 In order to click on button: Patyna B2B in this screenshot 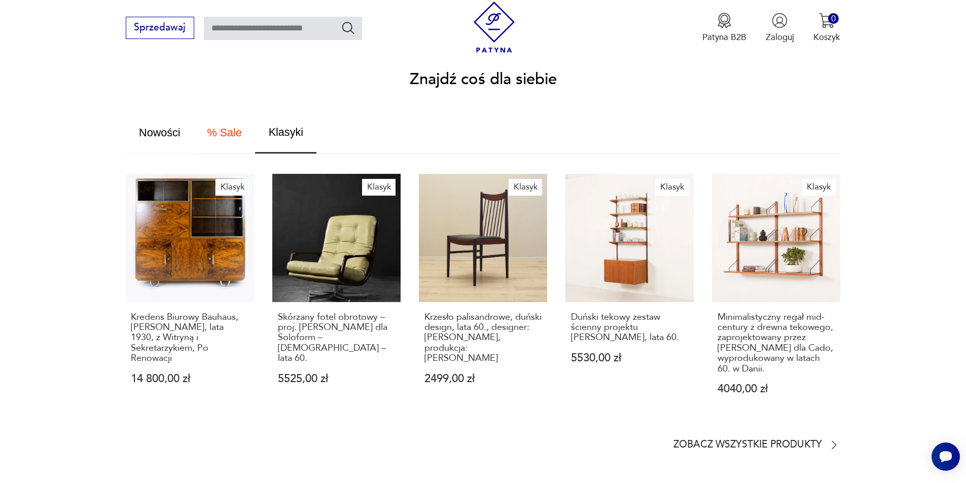, I will do `click(724, 28)`.